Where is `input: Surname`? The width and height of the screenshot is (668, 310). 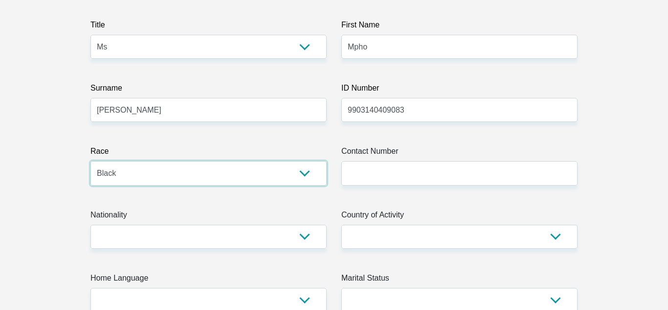
input: Surname is located at coordinates (208, 110).